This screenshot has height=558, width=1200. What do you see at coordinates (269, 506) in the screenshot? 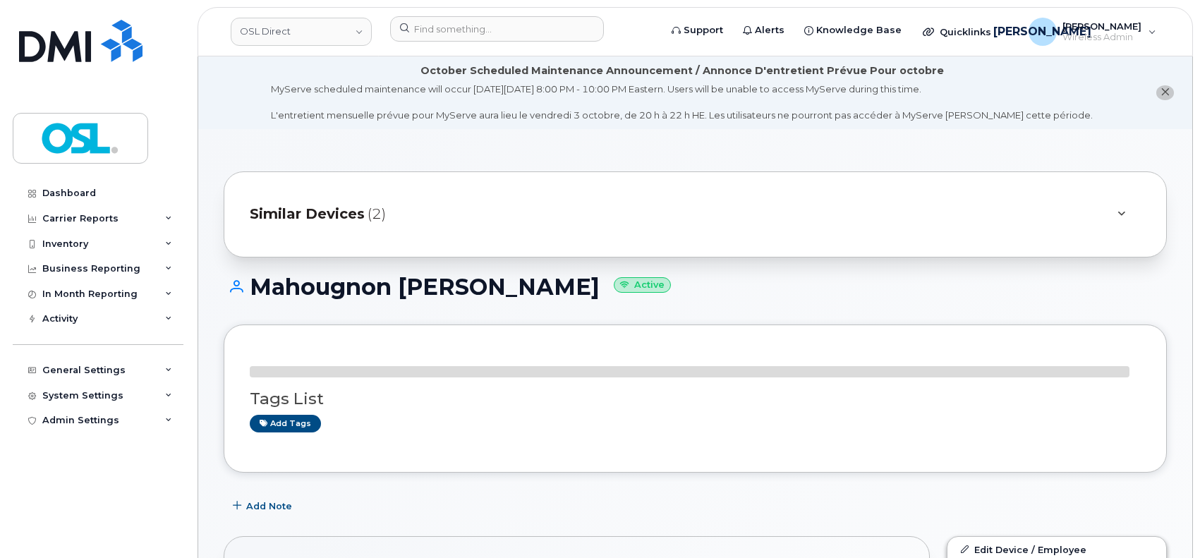
I see `span: Add Note` at bounding box center [269, 506].